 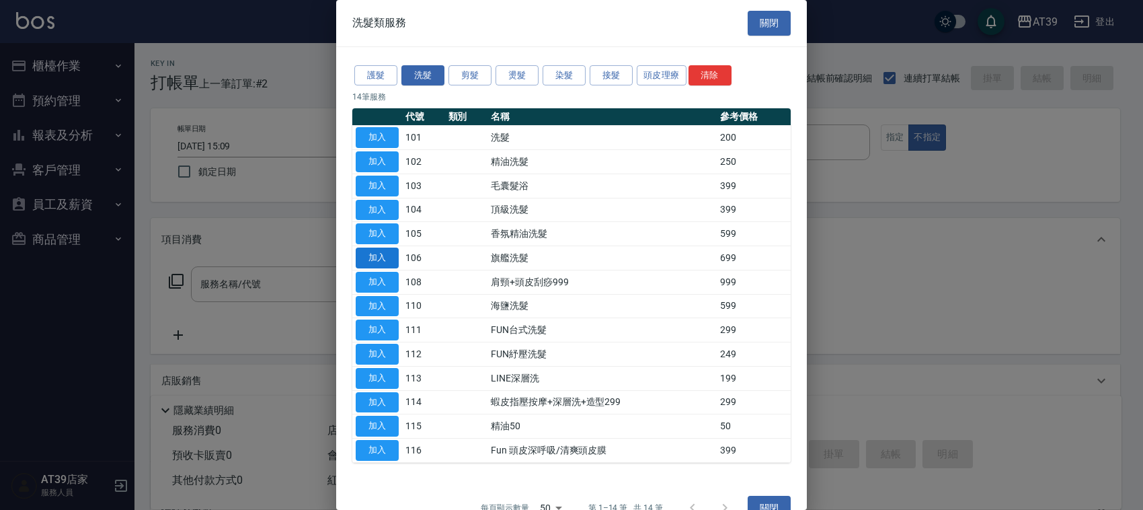 What do you see at coordinates (754, 378) in the screenshot?
I see `td: 199` at bounding box center [754, 378].